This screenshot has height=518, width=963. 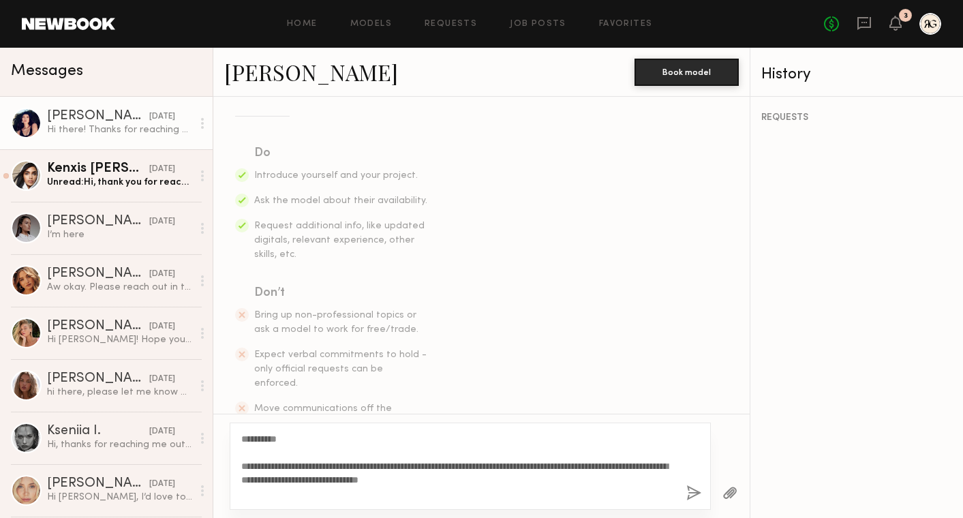 I want to click on div: Don’t, so click(x=342, y=293).